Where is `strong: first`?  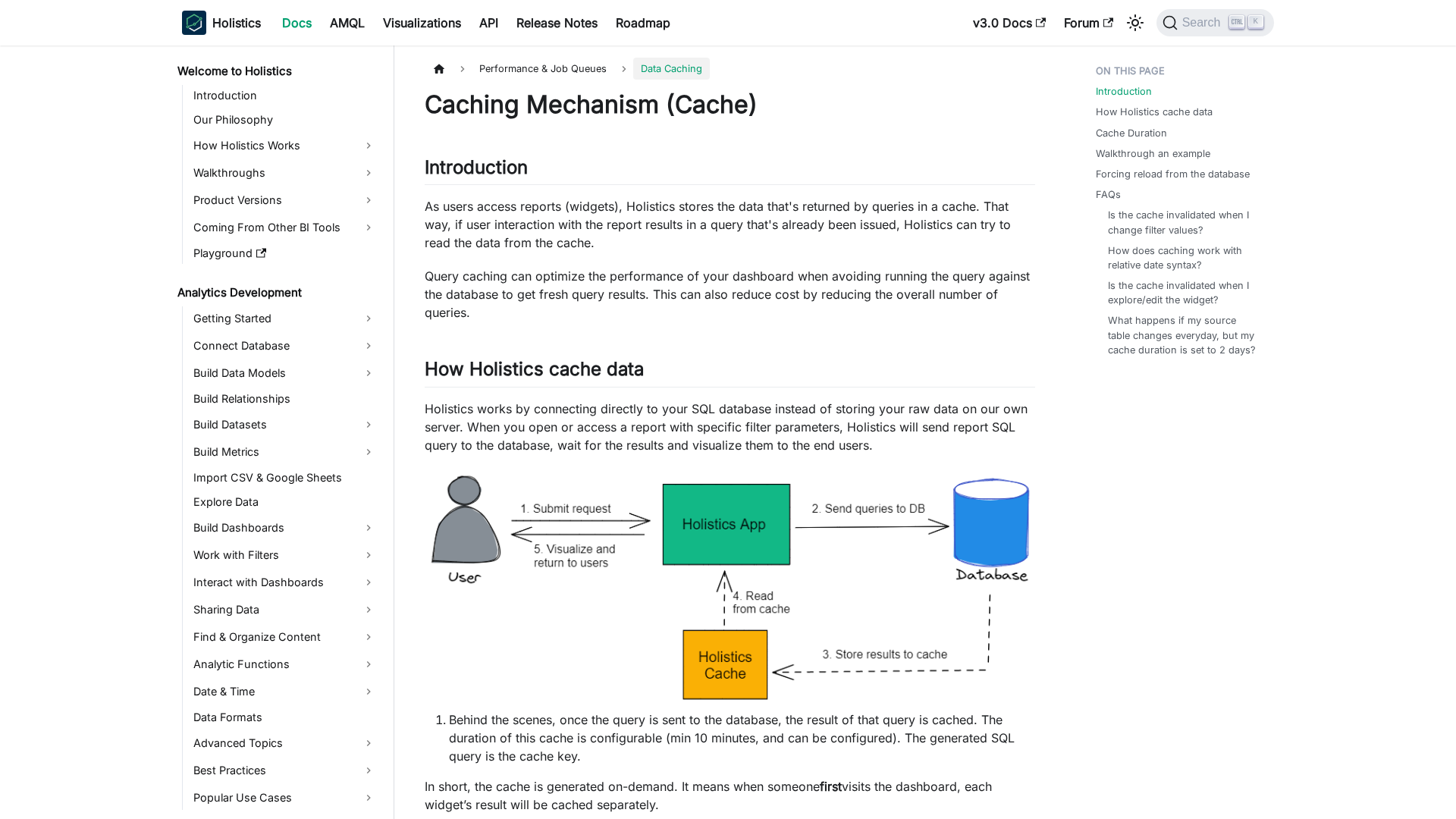 strong: first is located at coordinates (830, 786).